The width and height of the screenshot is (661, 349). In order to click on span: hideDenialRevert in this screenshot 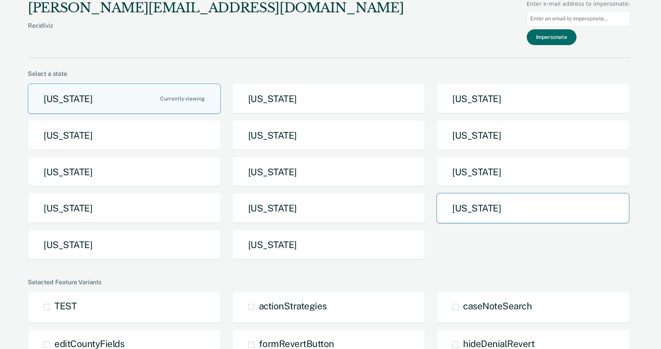, I will do `click(498, 344)`.